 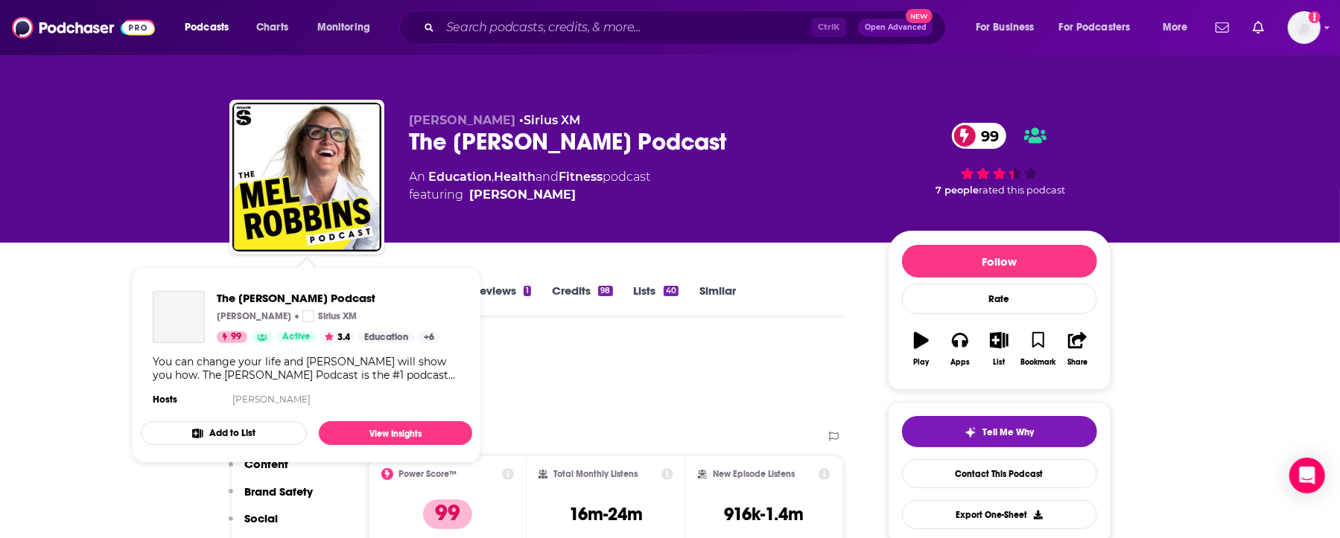 What do you see at coordinates (656, 301) in the screenshot?
I see `a: Lists40` at bounding box center [656, 301].